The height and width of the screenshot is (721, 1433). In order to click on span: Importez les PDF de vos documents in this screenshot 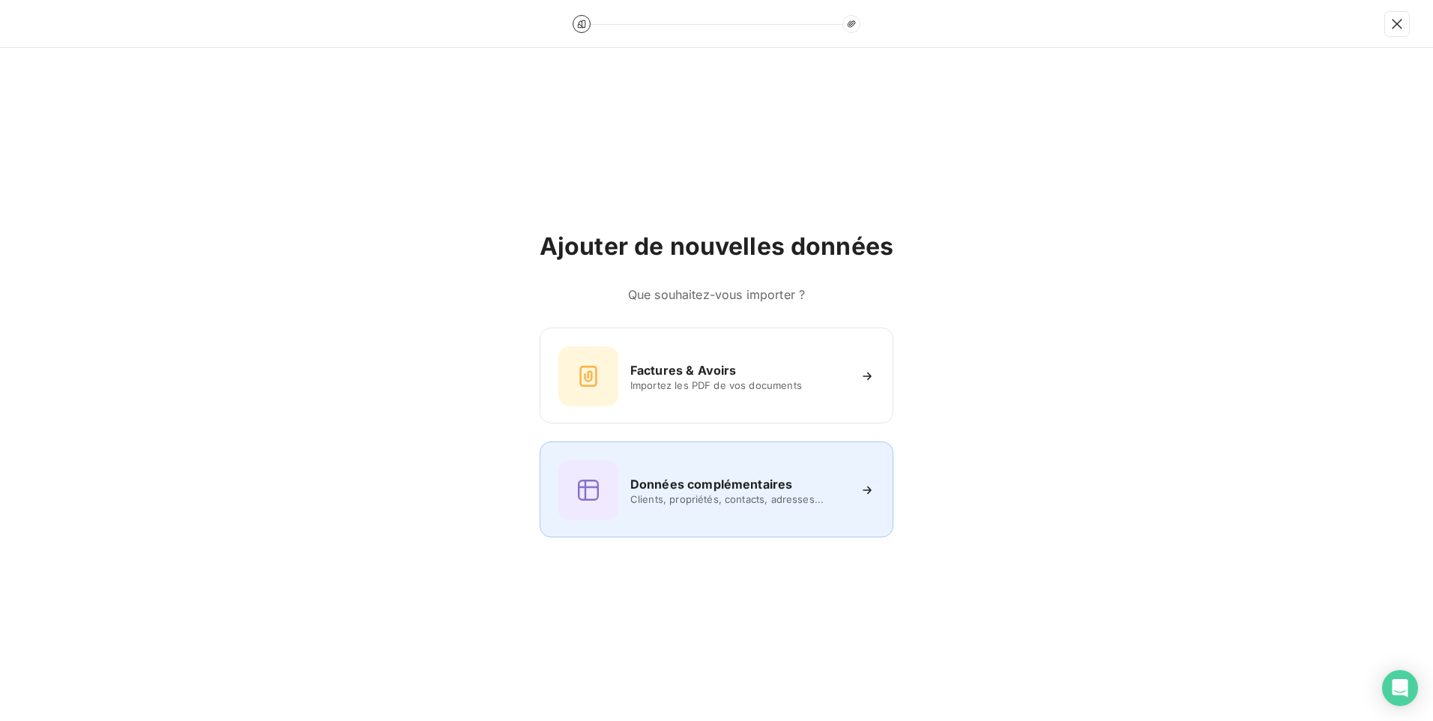, I will do `click(739, 385)`.